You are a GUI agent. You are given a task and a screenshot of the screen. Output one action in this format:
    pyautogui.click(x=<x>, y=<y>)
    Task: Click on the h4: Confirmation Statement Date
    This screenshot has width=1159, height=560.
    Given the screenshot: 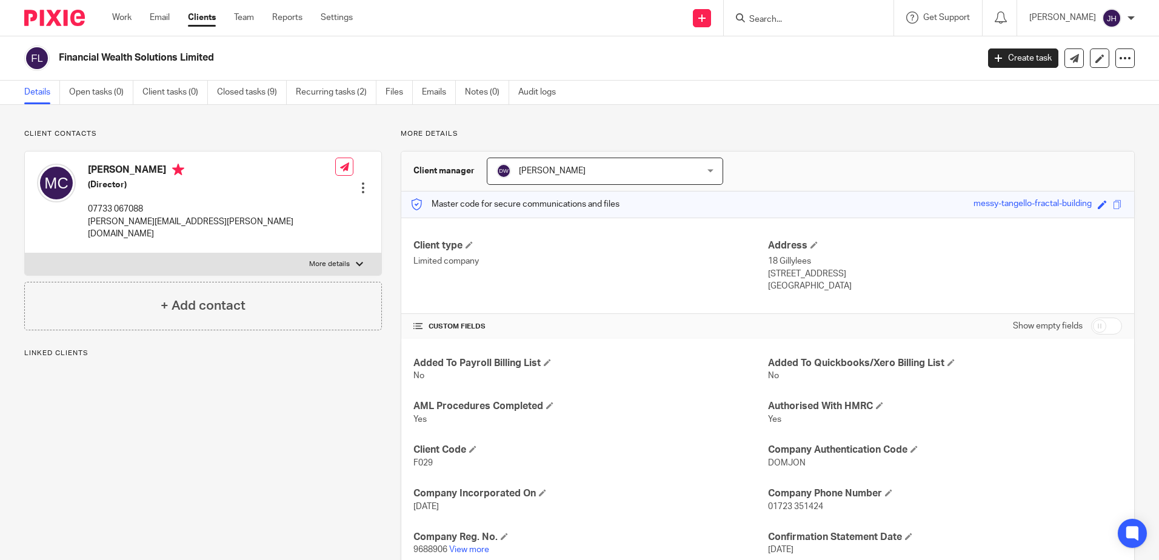 What is the action you would take?
    pyautogui.click(x=945, y=537)
    